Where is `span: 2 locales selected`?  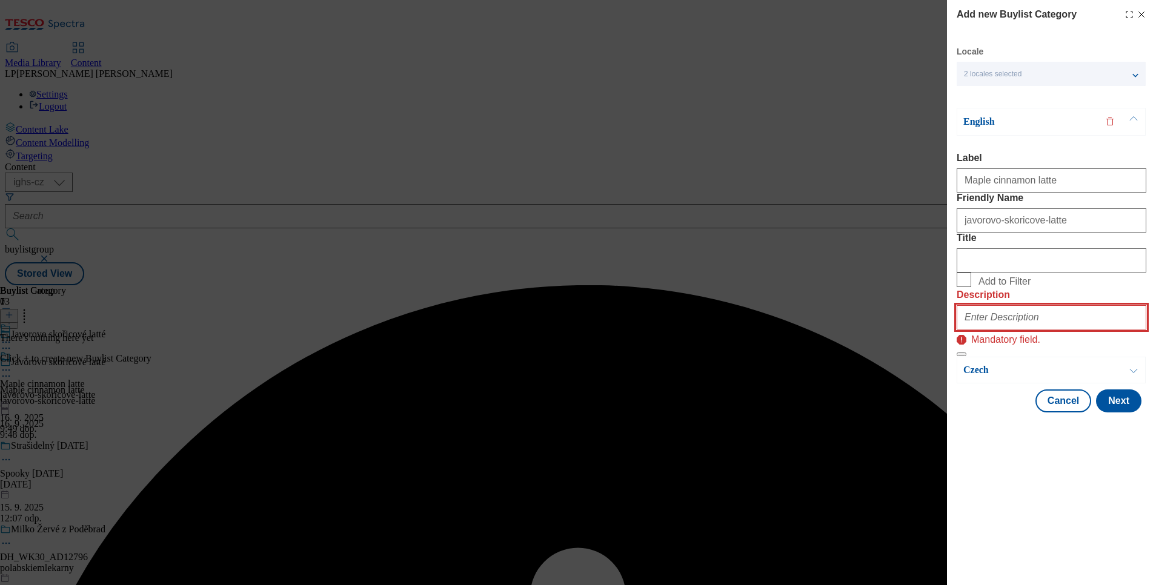
span: 2 locales selected is located at coordinates (992, 74).